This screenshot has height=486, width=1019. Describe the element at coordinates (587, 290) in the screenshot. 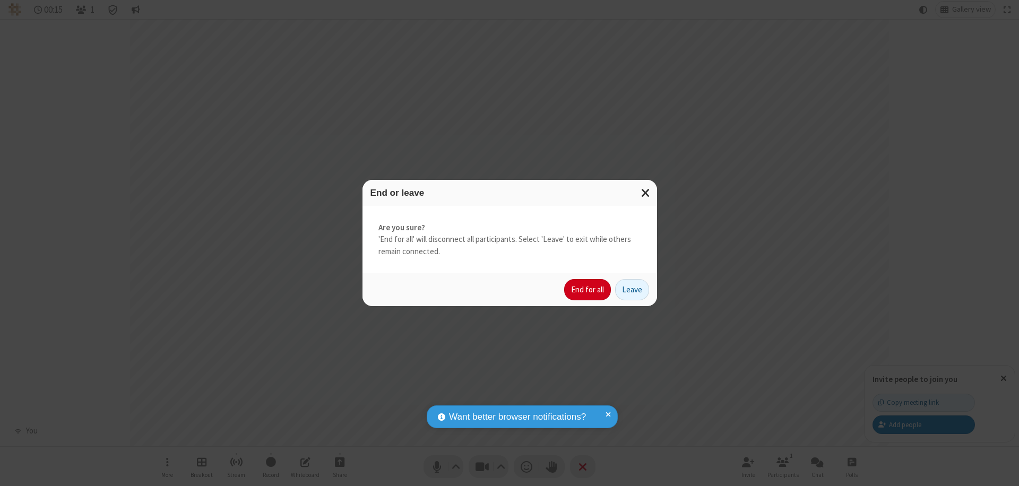

I see `button: End for all` at that location.